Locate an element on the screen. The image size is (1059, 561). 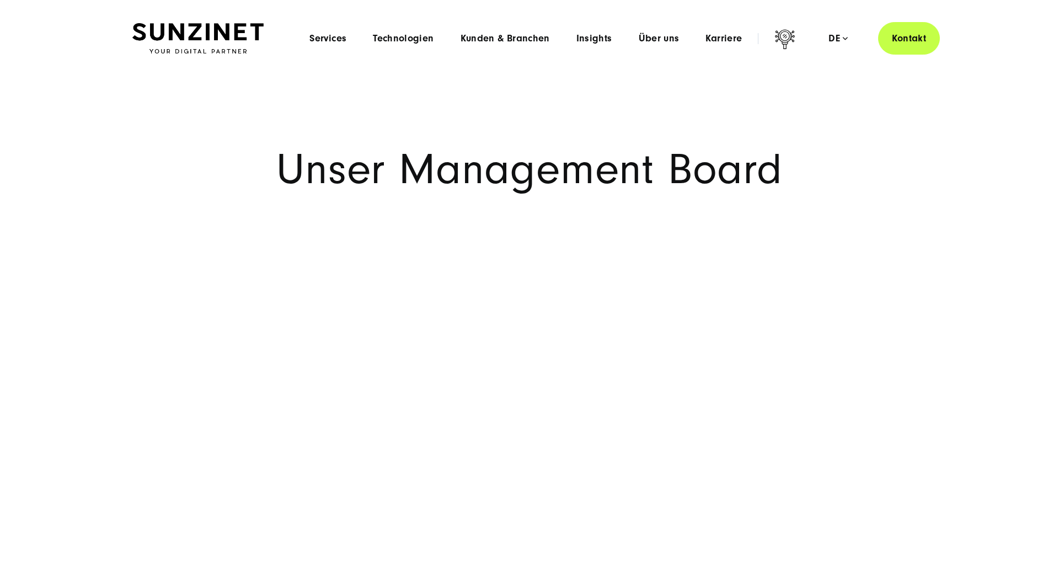
a: Services is located at coordinates (328, 39).